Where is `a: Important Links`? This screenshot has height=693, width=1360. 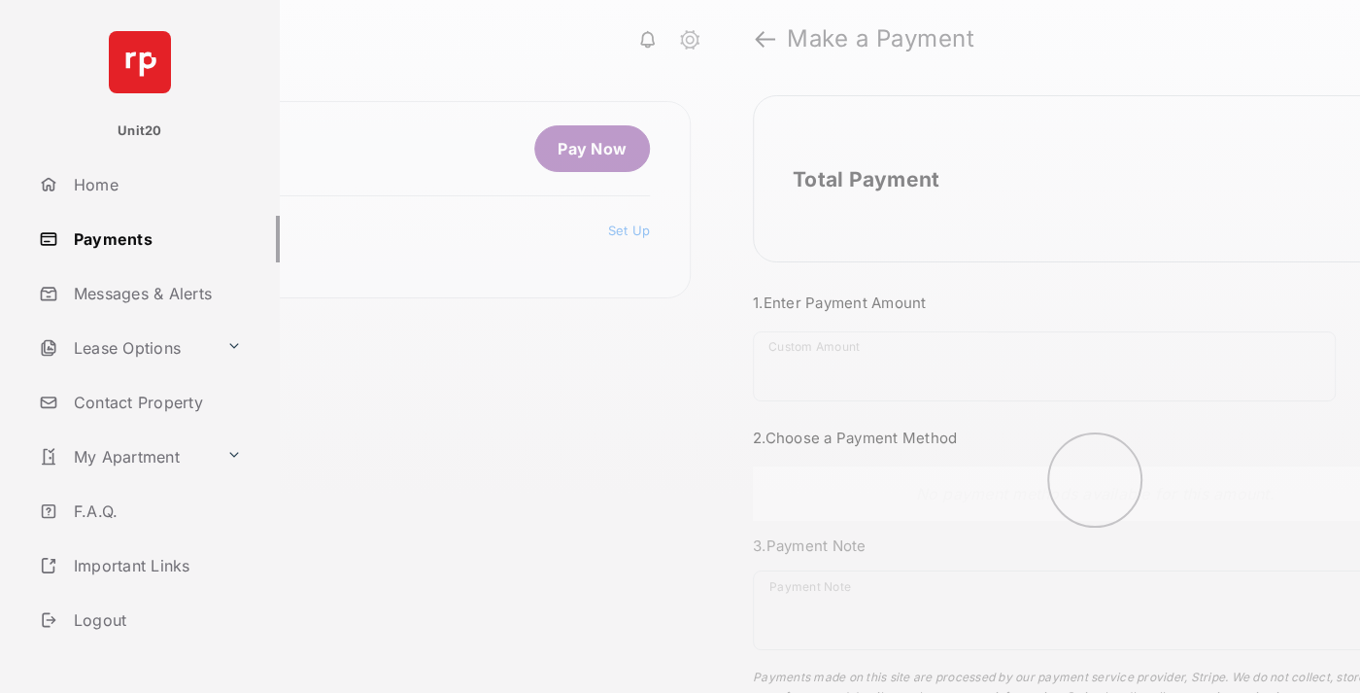 a: Important Links is located at coordinates (140, 565).